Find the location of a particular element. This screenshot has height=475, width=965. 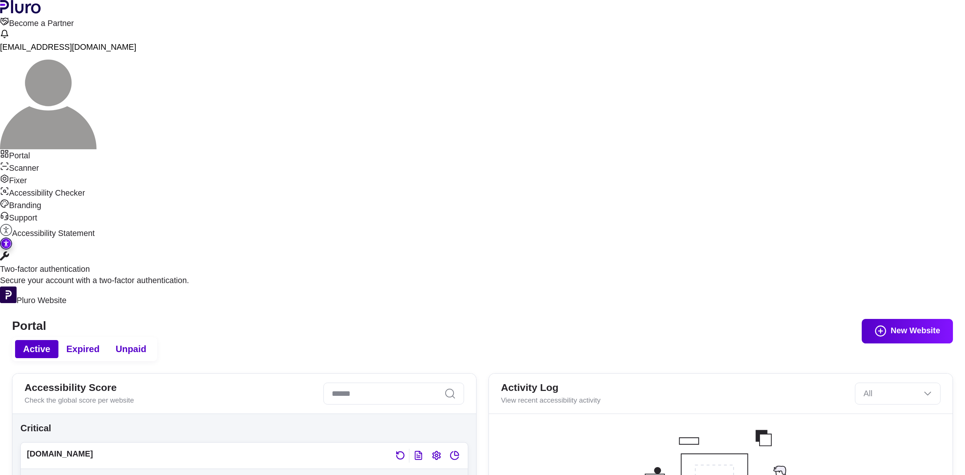

h1: Portal is located at coordinates (482, 326).